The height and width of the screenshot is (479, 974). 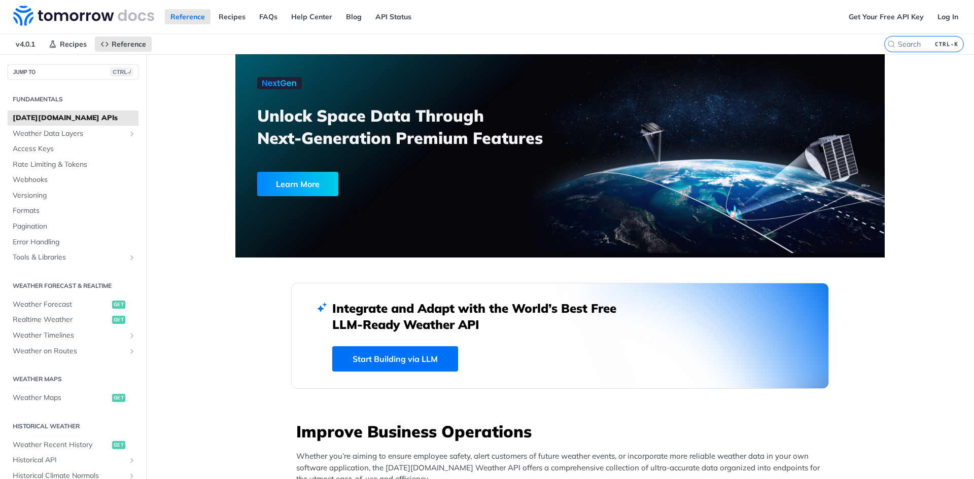 What do you see at coordinates (268, 17) in the screenshot?
I see `a: FAQs` at bounding box center [268, 17].